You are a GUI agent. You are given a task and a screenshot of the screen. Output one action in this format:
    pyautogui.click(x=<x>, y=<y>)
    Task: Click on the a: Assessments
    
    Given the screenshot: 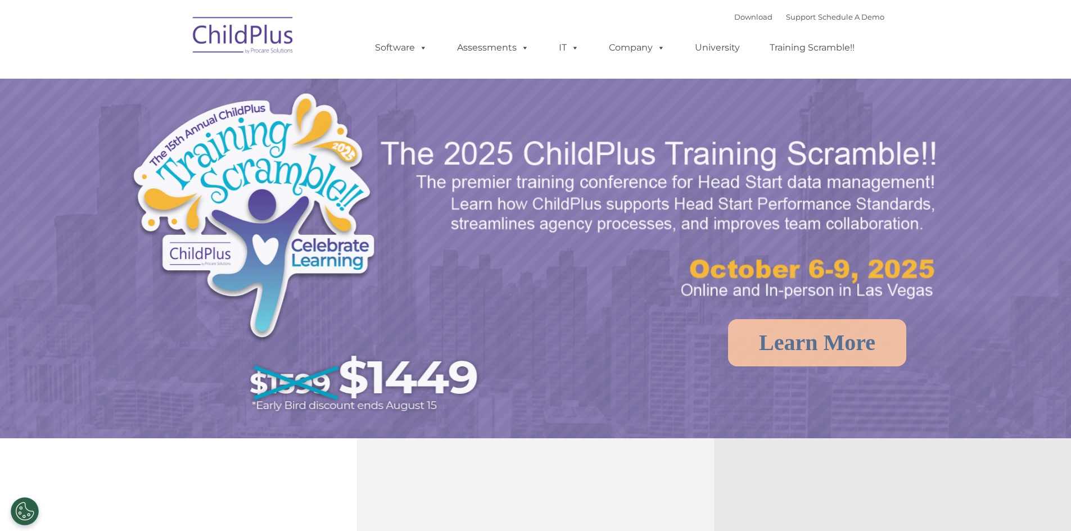 What is the action you would take?
    pyautogui.click(x=493, y=48)
    